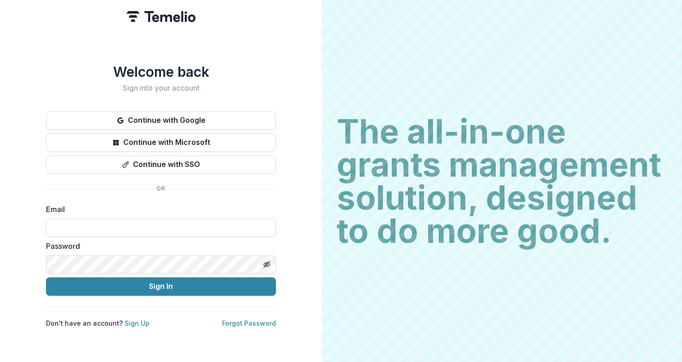  I want to click on button: Continue with Microsoft, so click(161, 143).